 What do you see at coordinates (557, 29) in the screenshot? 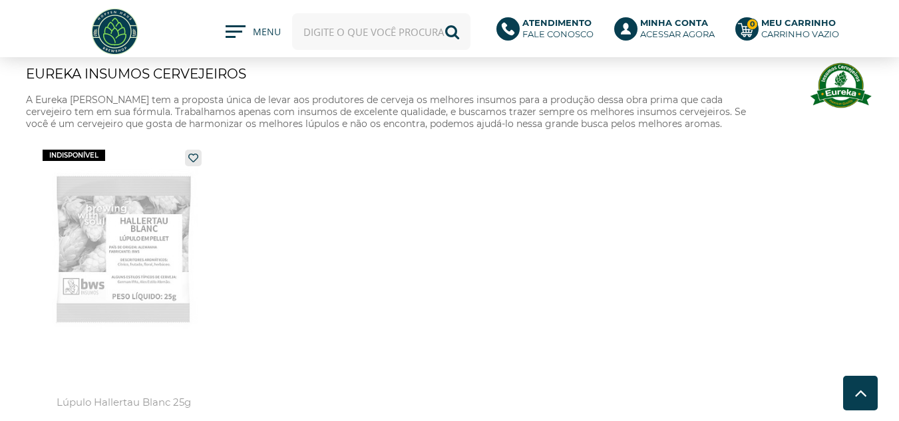
I see `p: Fale conosco` at bounding box center [557, 29].